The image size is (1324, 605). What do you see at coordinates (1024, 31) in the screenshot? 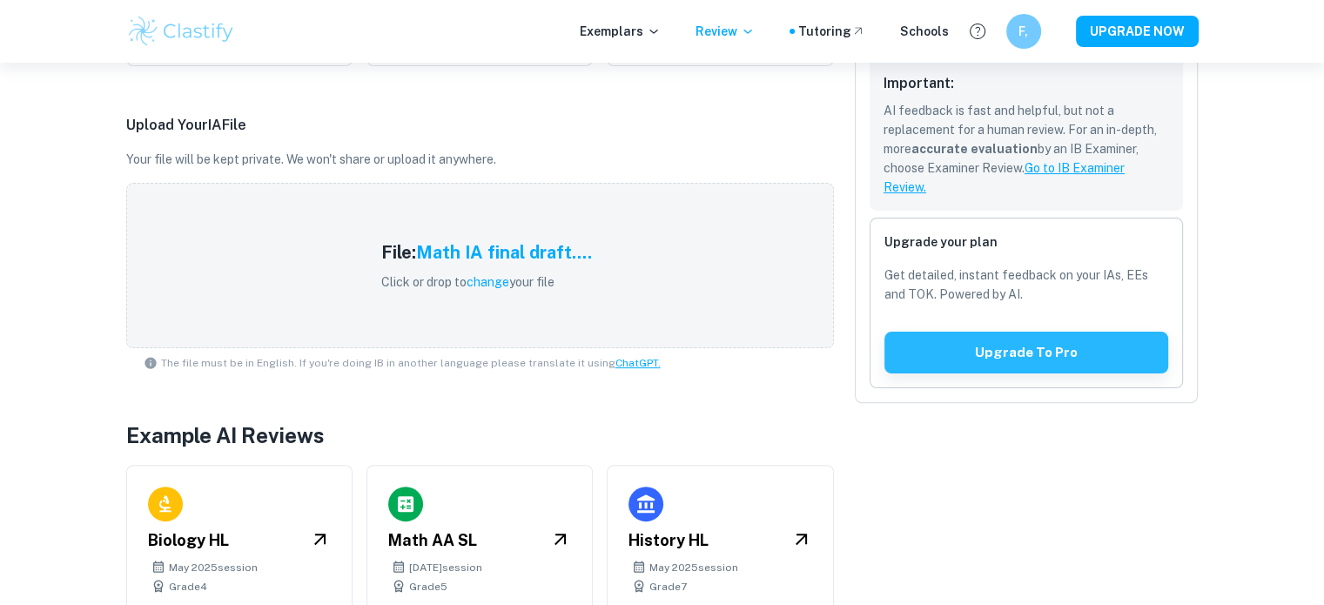
I see `button: F,` at bounding box center [1024, 31].